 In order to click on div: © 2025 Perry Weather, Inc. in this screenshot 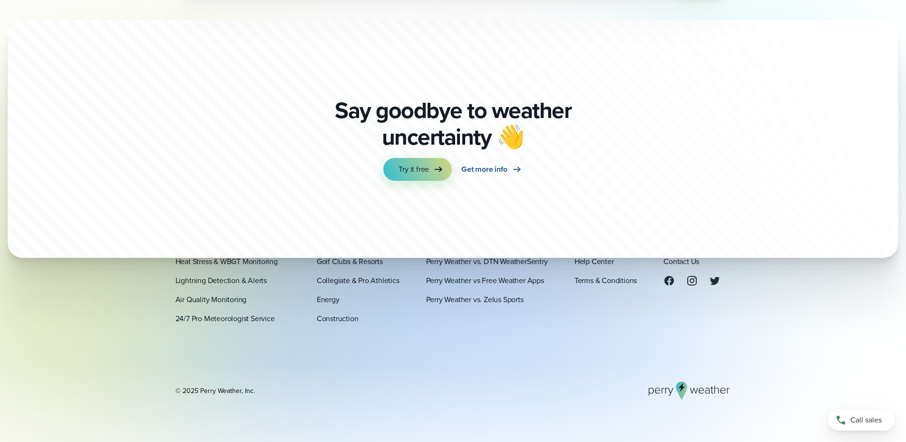, I will do `click(215, 391)`.